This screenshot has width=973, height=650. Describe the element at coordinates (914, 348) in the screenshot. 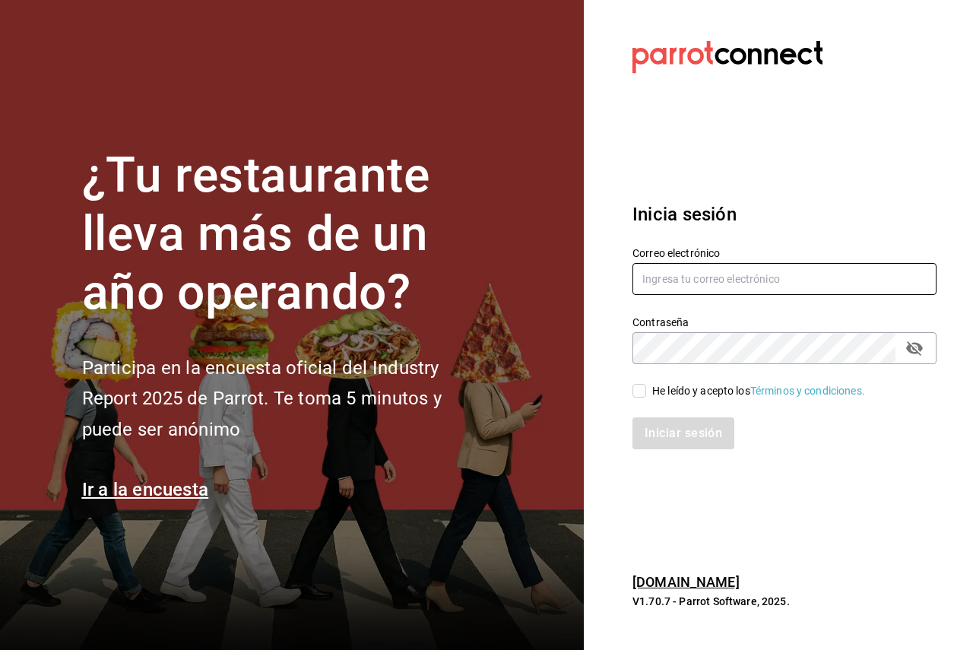

I see `button: passwordField` at that location.